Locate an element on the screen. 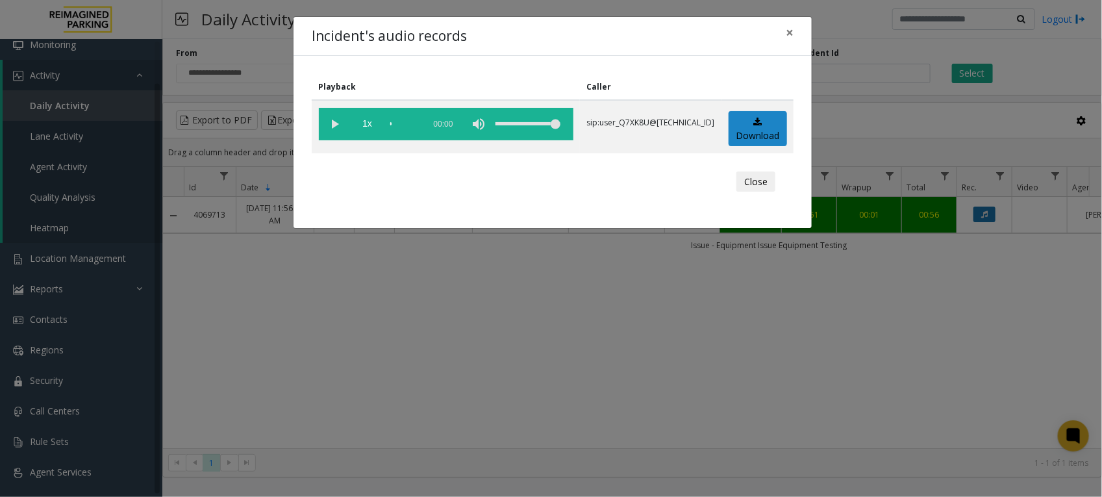 This screenshot has height=497, width=1102. th: Playback is located at coordinates (445, 87).